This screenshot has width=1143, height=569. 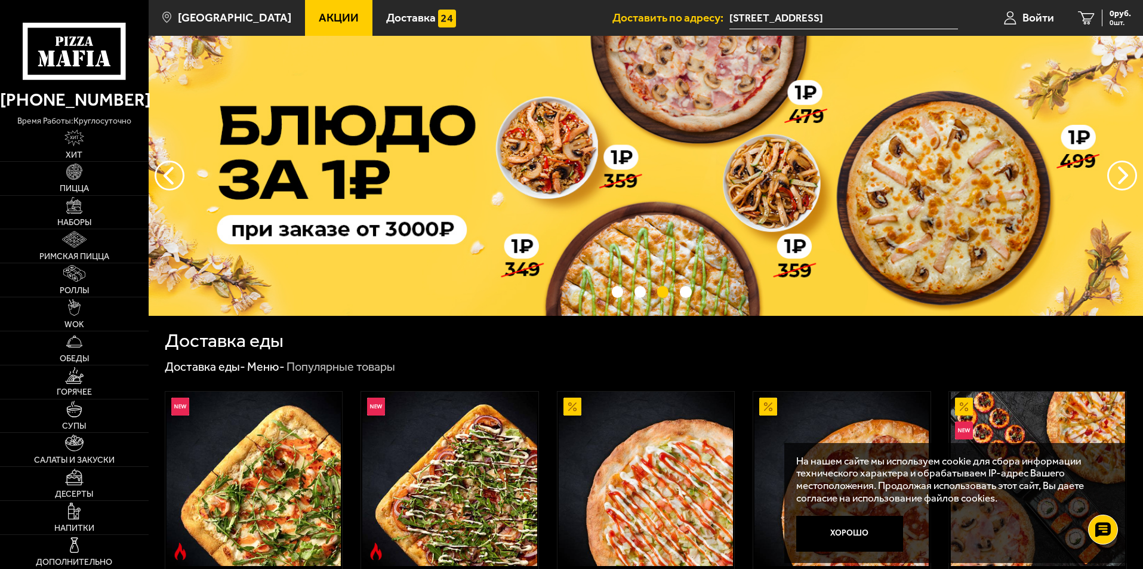 I want to click on button: предыдущий, so click(x=1122, y=176).